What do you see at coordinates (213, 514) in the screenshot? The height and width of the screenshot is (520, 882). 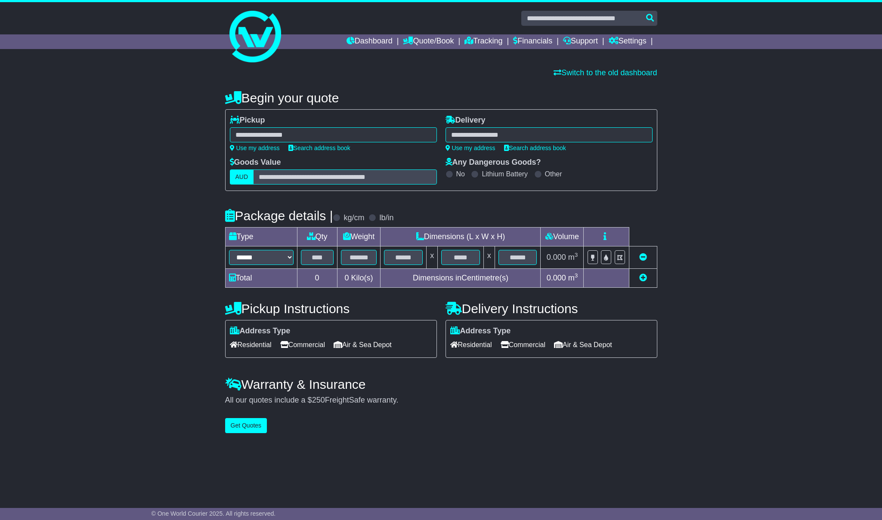 I see `span: © One World Courier 2025. All rights reserved.` at bounding box center [213, 514].